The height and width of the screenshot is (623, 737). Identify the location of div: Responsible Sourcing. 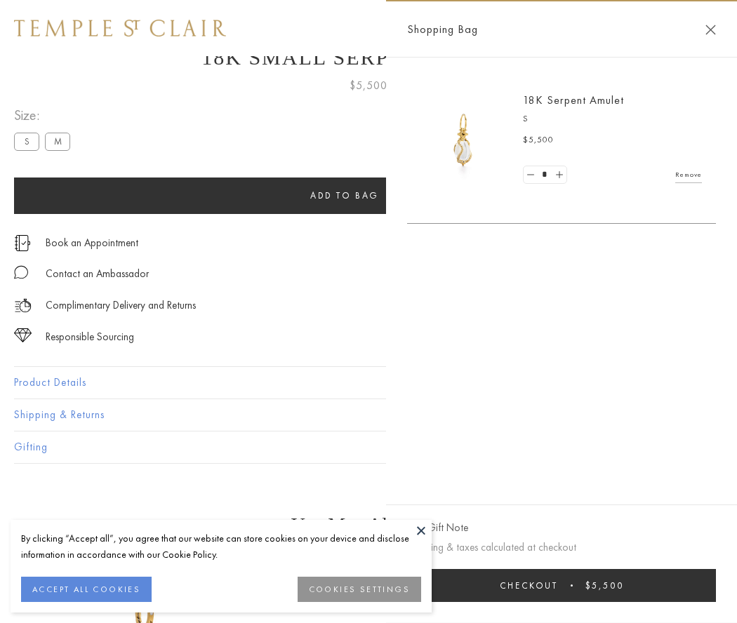
(90, 337).